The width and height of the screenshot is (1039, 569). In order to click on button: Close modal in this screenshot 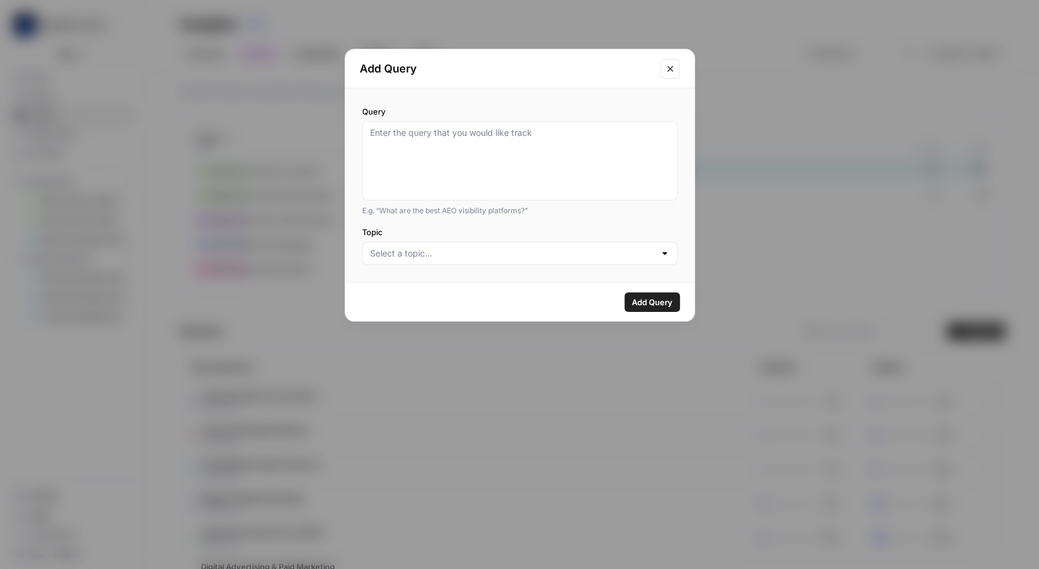, I will do `click(670, 69)`.